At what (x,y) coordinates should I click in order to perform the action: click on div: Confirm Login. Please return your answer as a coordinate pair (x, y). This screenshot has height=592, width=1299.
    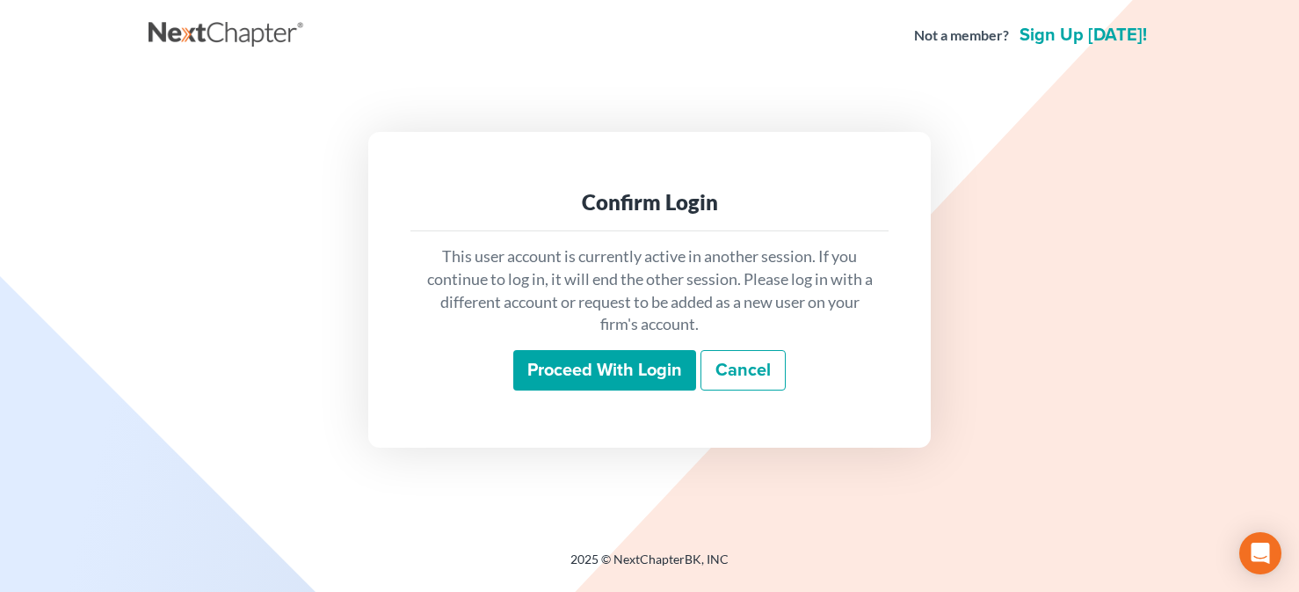
    Looking at the image, I should click on (650, 202).